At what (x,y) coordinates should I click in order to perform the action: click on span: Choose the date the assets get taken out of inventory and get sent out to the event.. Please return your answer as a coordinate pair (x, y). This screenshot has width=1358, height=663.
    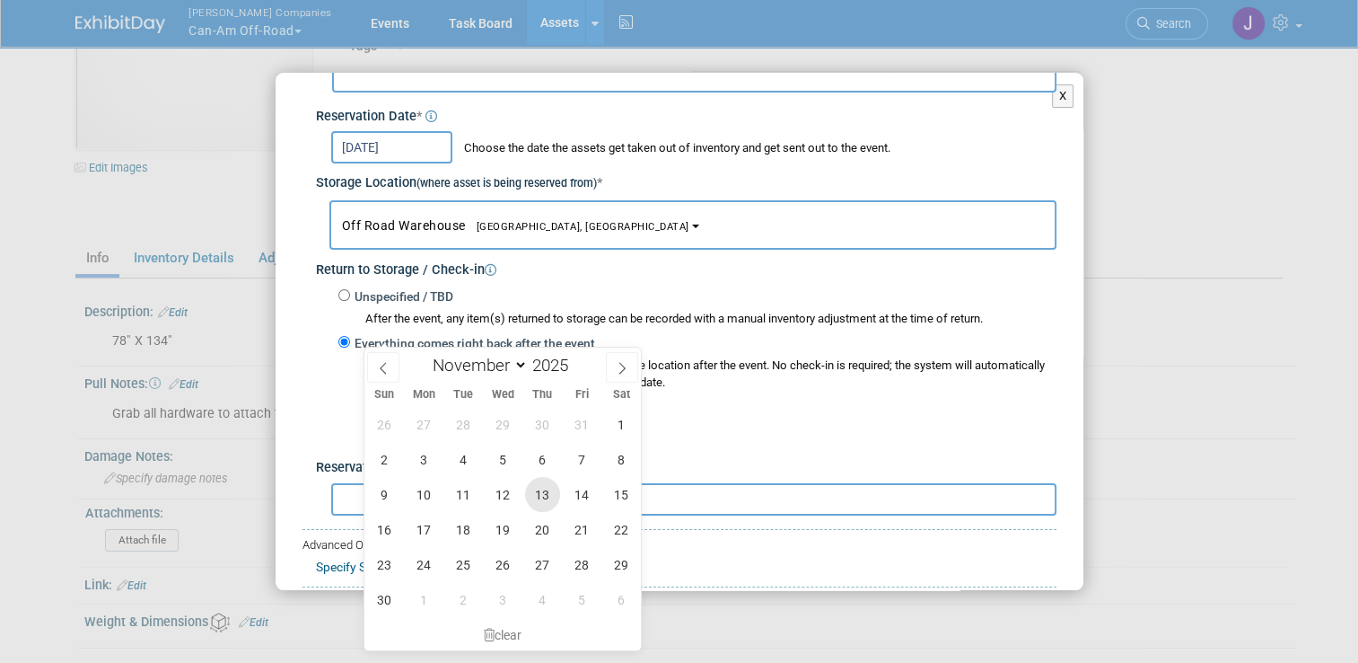
    Looking at the image, I should click on (673, 147).